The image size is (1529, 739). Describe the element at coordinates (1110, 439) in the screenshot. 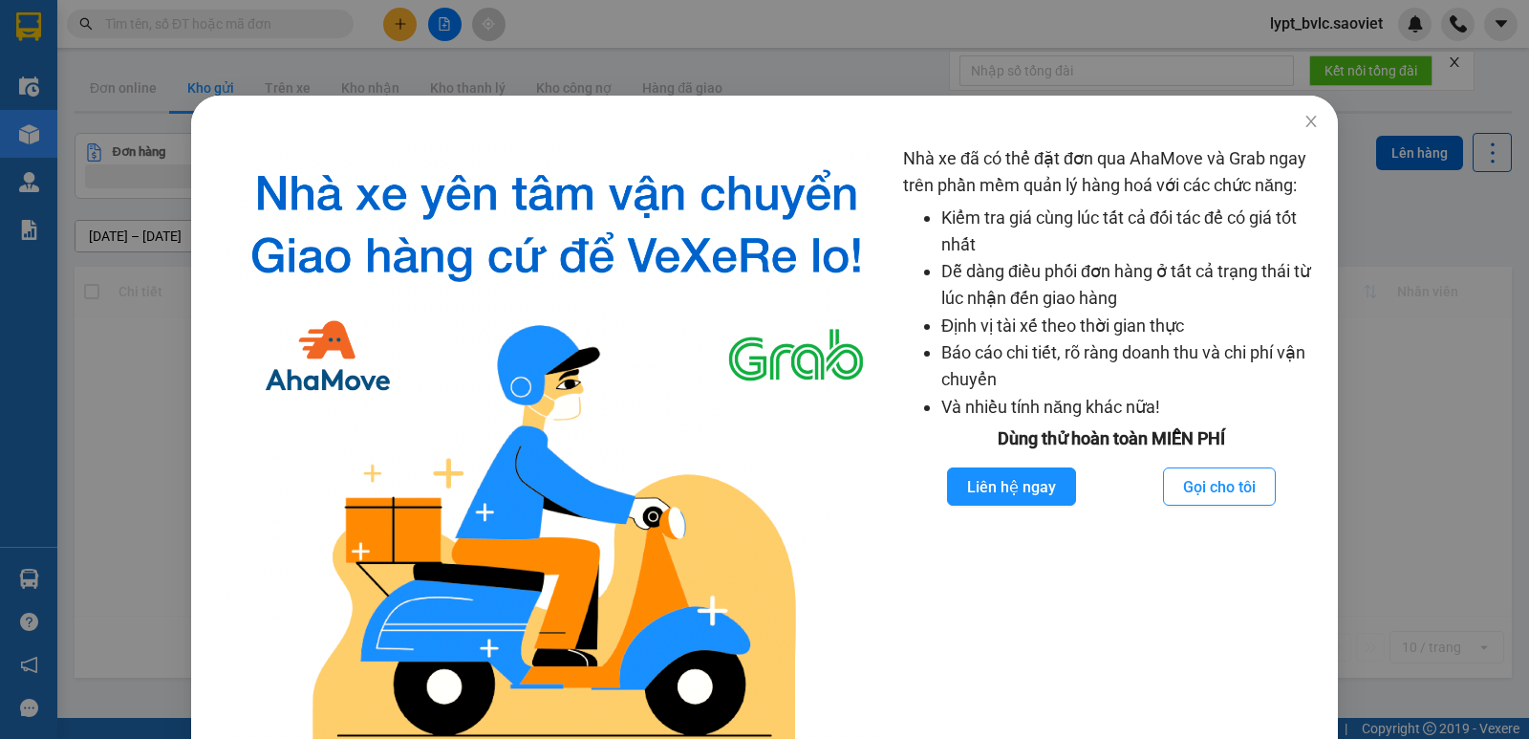

I see `div: Dùng thử hoàn toàn MIỄN PHÍ` at that location.